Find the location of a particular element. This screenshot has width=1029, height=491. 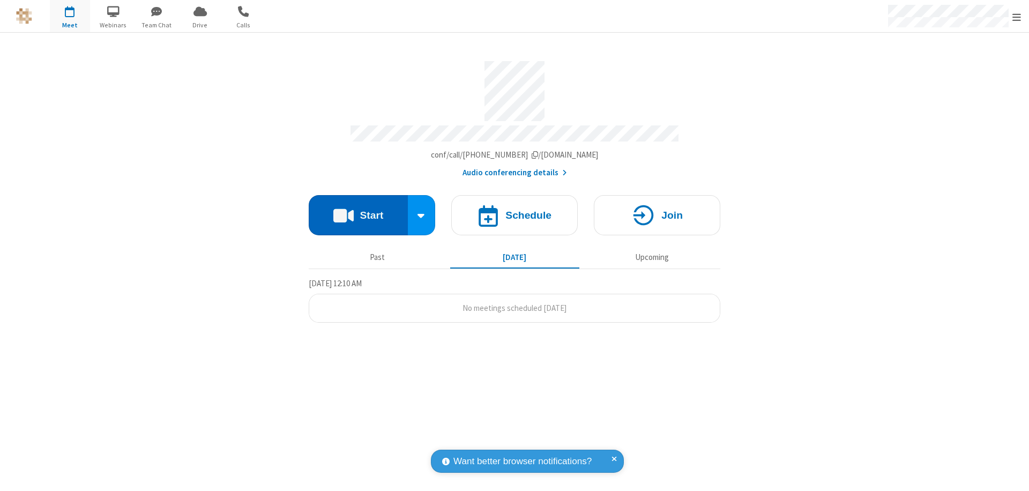

h4: Schedule is located at coordinates (528, 215).